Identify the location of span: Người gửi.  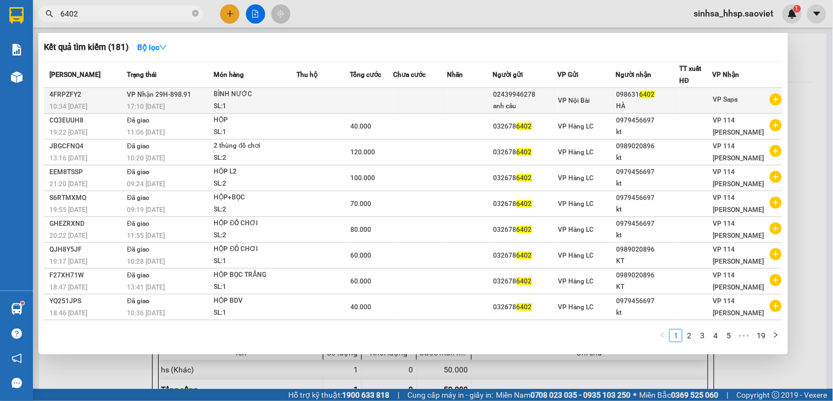
(508, 75).